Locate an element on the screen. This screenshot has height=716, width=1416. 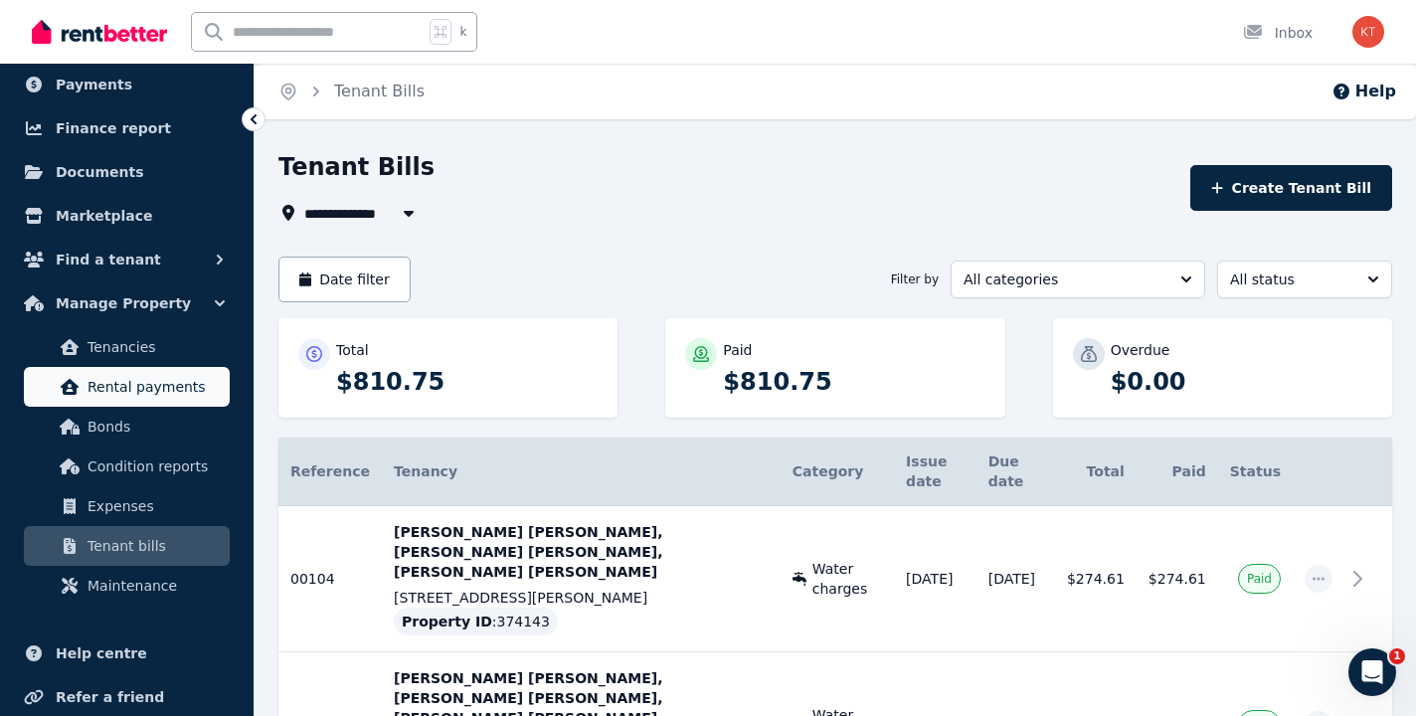
span: Help centre is located at coordinates (101, 653).